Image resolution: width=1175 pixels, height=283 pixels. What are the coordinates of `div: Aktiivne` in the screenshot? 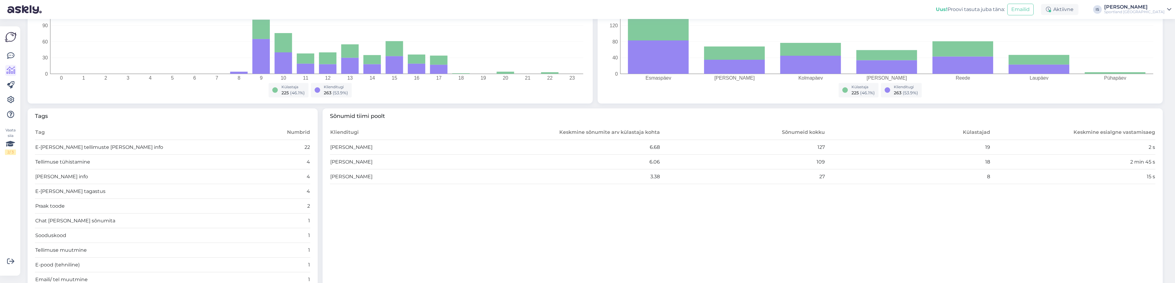 It's located at (1060, 10).